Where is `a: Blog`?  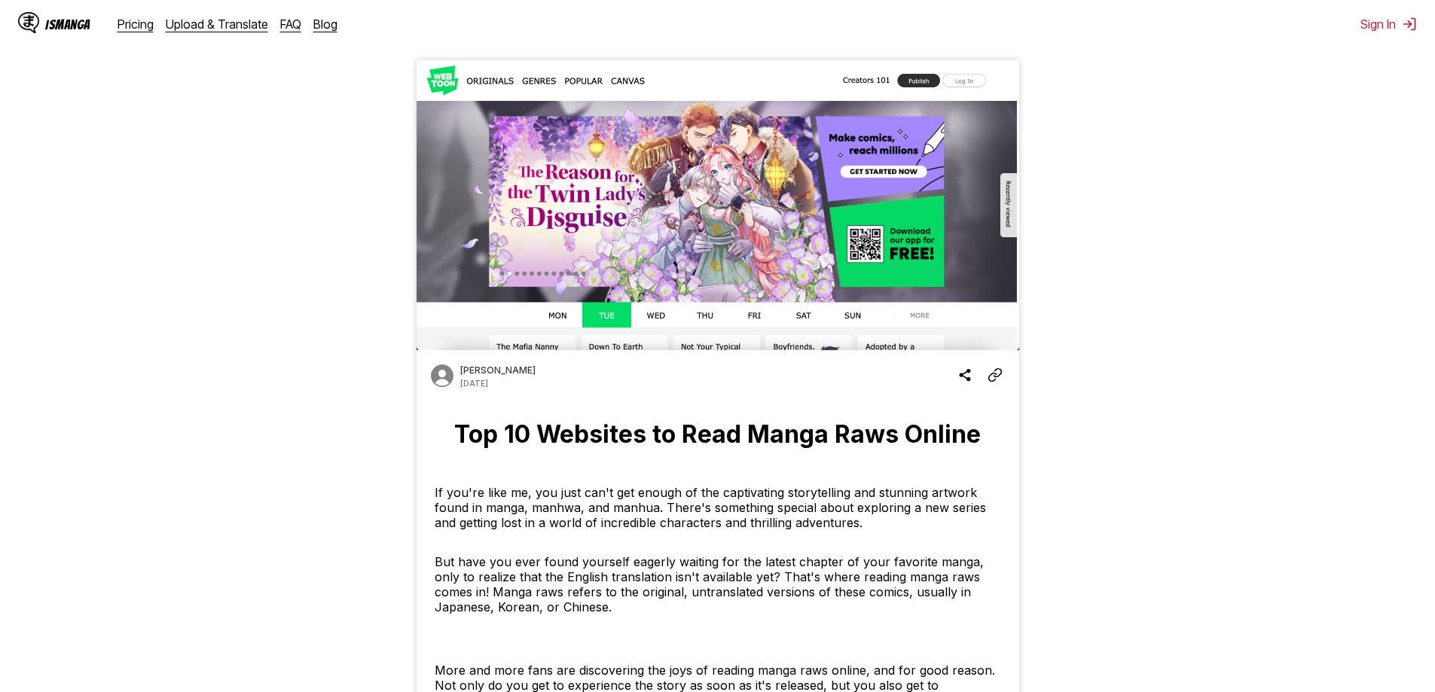
a: Blog is located at coordinates (326, 24).